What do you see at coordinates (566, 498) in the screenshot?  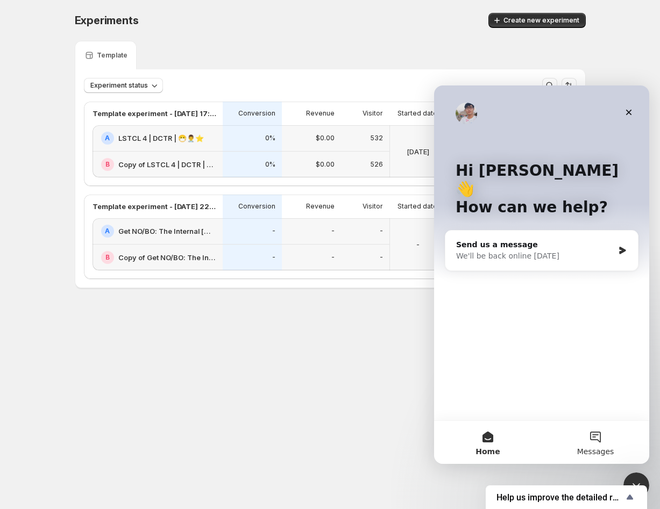 I see `button: Show survey - Help us improve the detailed report for A/B campaigns` at bounding box center [566, 498].